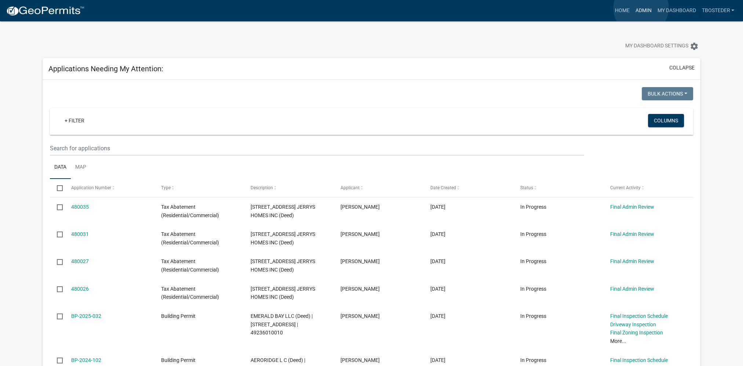  Describe the element at coordinates (283, 238) in the screenshot. I see `span: 313 N 19TH ST JERRYS HOMES INC (Deed)` at that location.